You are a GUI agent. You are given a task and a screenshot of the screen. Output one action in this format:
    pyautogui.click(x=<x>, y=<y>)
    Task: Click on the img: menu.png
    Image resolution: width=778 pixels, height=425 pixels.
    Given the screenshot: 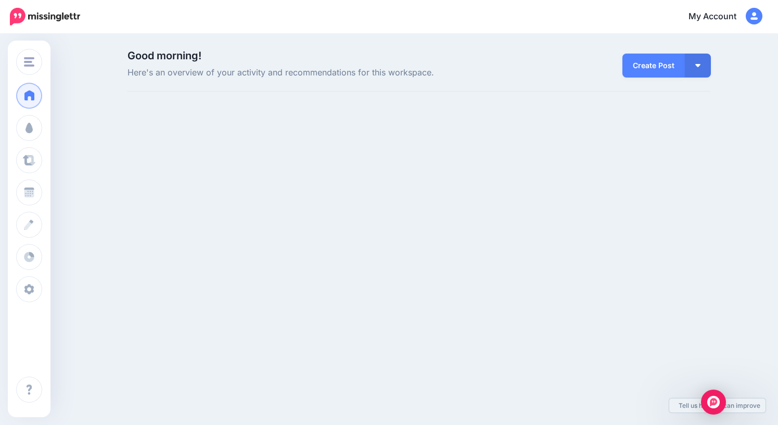 What is the action you would take?
    pyautogui.click(x=29, y=62)
    